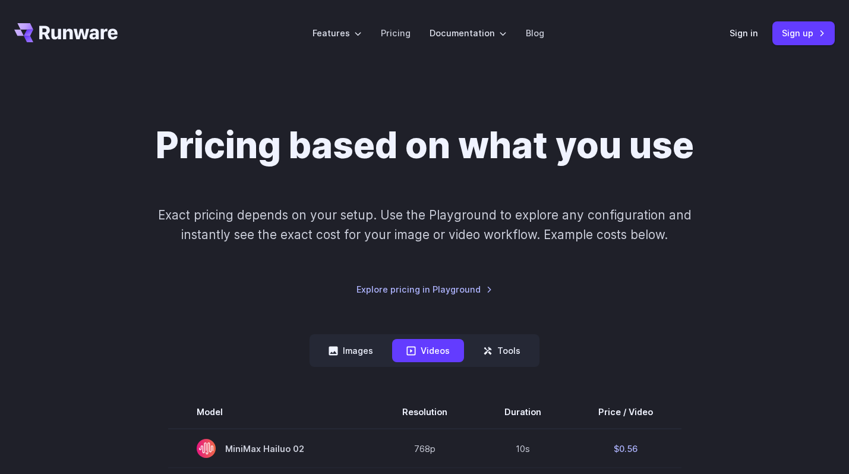 This screenshot has height=474, width=849. I want to click on th: Price / Video, so click(626, 412).